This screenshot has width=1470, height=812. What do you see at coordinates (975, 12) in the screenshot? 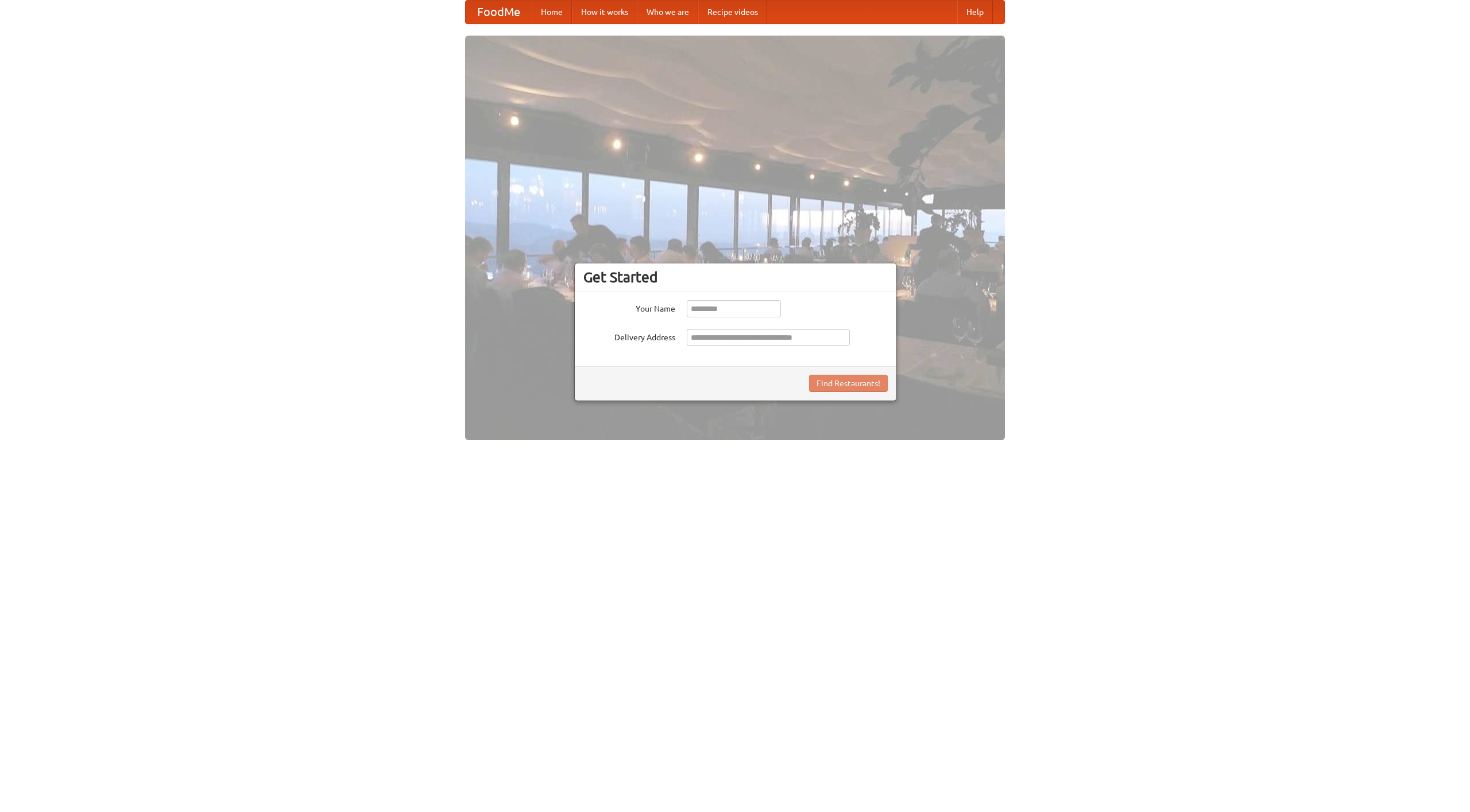
I see `a: Help` at bounding box center [975, 12].